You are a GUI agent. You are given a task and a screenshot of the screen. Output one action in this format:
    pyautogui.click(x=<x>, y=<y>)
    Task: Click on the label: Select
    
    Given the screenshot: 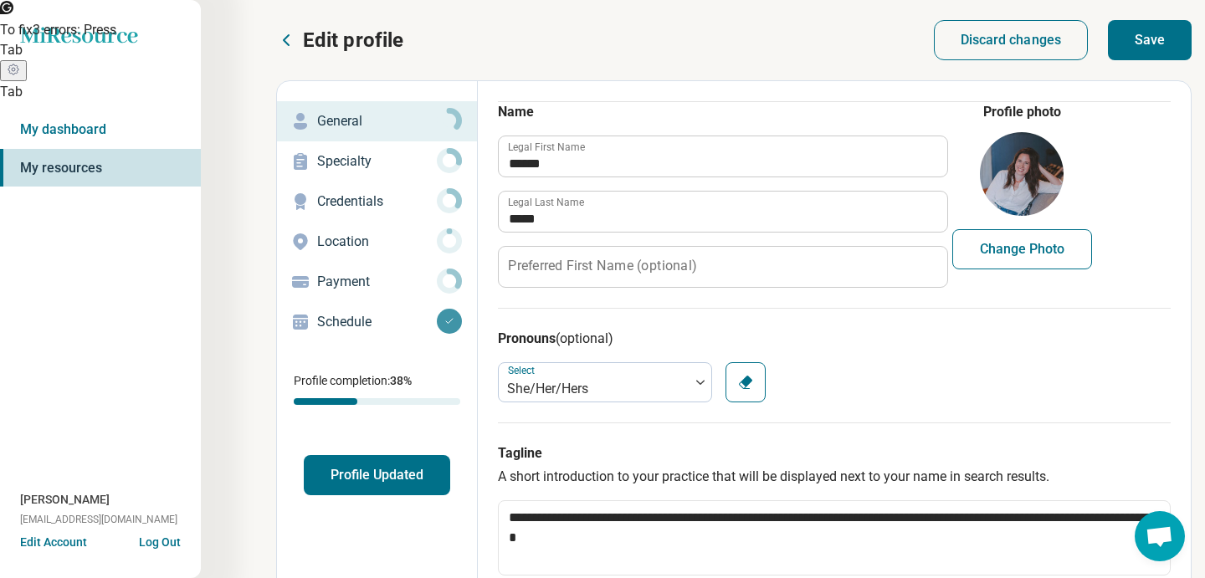 What is the action you would take?
    pyautogui.click(x=523, y=371)
    